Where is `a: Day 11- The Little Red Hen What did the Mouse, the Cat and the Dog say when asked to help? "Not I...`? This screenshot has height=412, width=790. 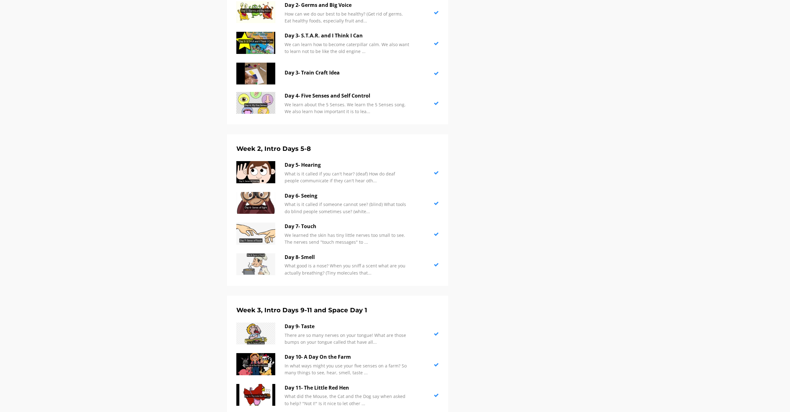
a: Day 11- The Little Red Hen What did the Mouse, the Cat and the Dog say when asked to help? "Not I... is located at coordinates (337, 395).